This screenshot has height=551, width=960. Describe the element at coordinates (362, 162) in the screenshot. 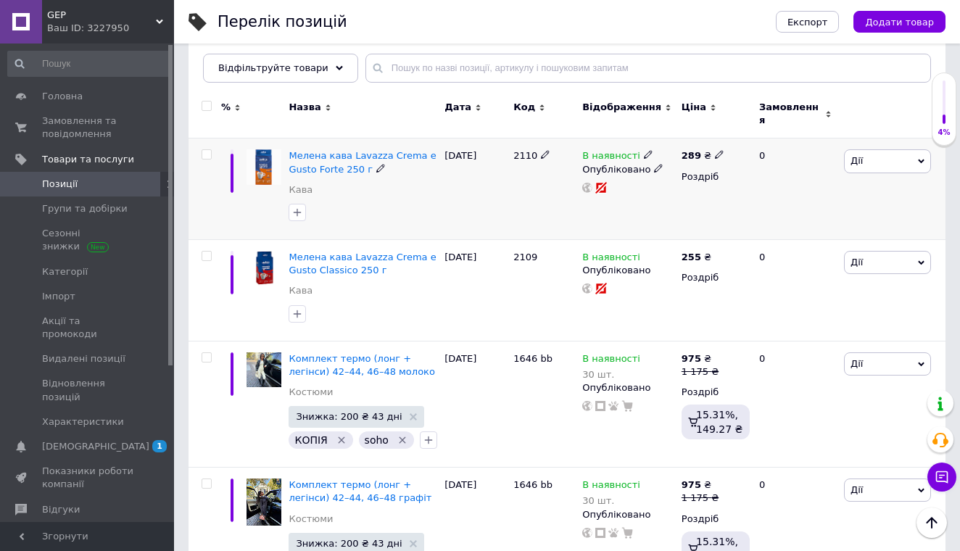

I see `span: Мелена кава Lavazza Crema e Gusto Forte 250 г` at that location.